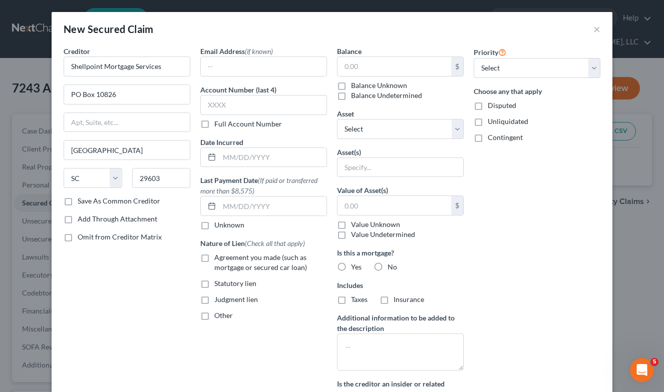 The width and height of the screenshot is (664, 392). What do you see at coordinates (501, 105) in the screenshot?
I see `span: Disputed` at bounding box center [501, 105].